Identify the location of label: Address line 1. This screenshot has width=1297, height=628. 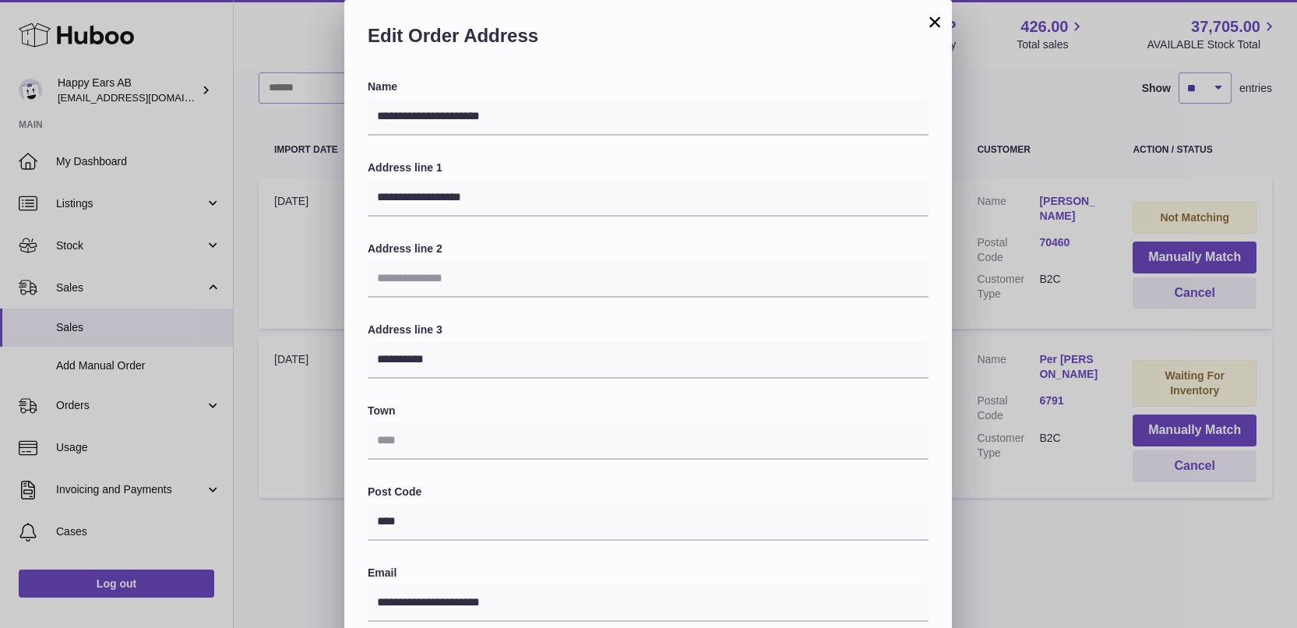
(648, 168).